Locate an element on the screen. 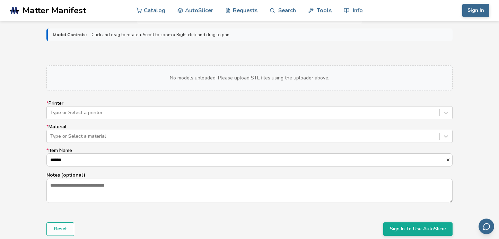 The image size is (499, 239). label: Material is located at coordinates (249, 133).